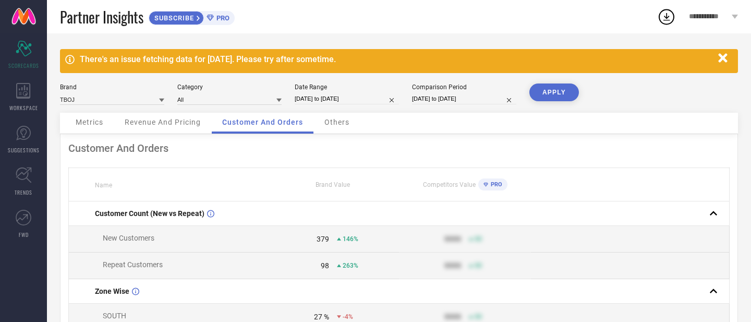 The height and width of the screenshot is (322, 751). I want to click on div: Category, so click(230, 87).